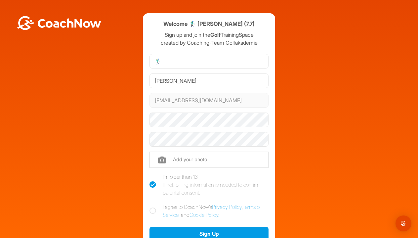 Image resolution: width=418 pixels, height=238 pixels. I want to click on strong: Golf, so click(215, 35).